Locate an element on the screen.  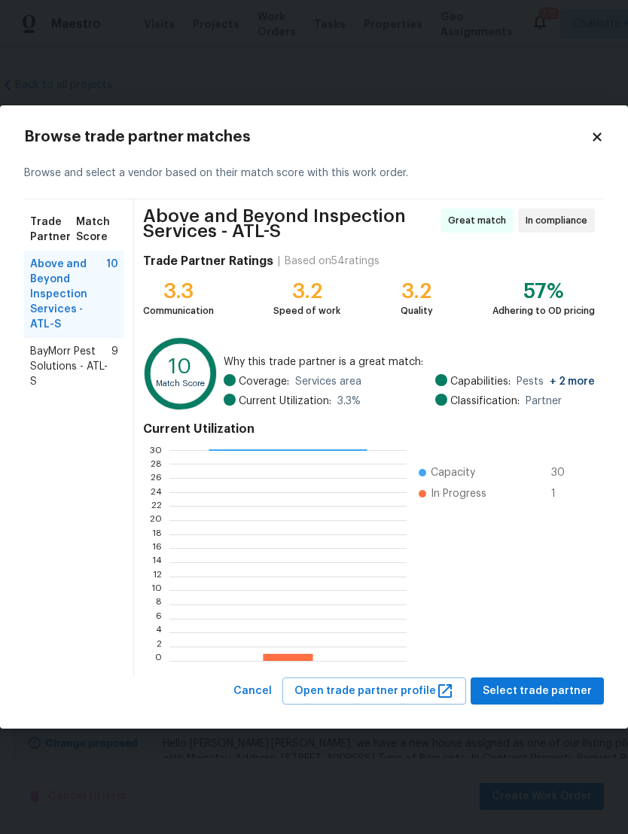
span: Classification: is located at coordinates (485, 401).